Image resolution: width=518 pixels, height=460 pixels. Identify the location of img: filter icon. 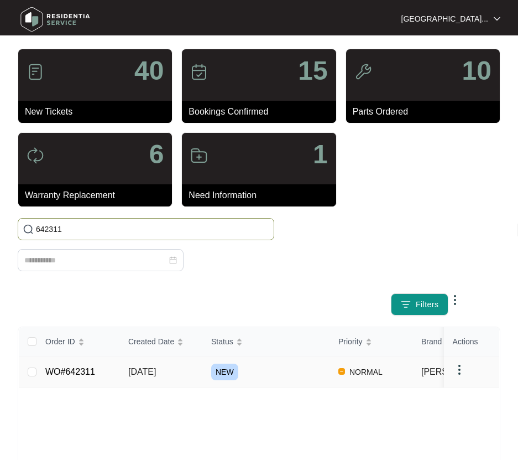
(406, 304).